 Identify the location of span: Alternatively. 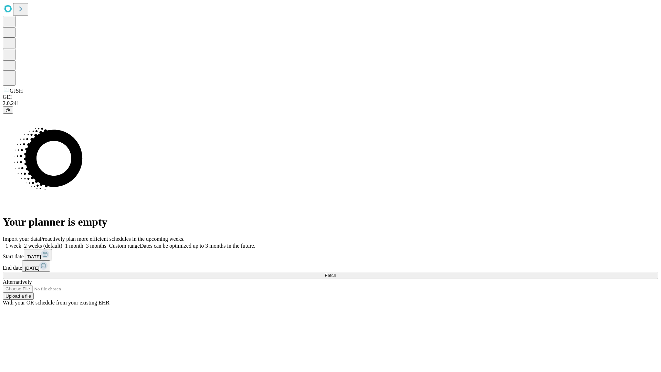
(17, 282).